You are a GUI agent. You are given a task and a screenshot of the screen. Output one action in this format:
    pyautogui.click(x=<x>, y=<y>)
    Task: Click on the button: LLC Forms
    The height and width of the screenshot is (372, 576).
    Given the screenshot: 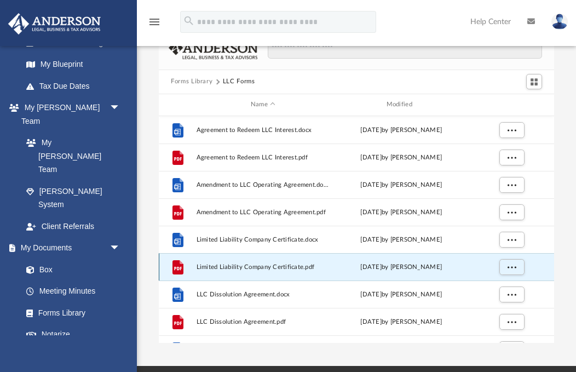 What is the action you would take?
    pyautogui.click(x=239, y=82)
    